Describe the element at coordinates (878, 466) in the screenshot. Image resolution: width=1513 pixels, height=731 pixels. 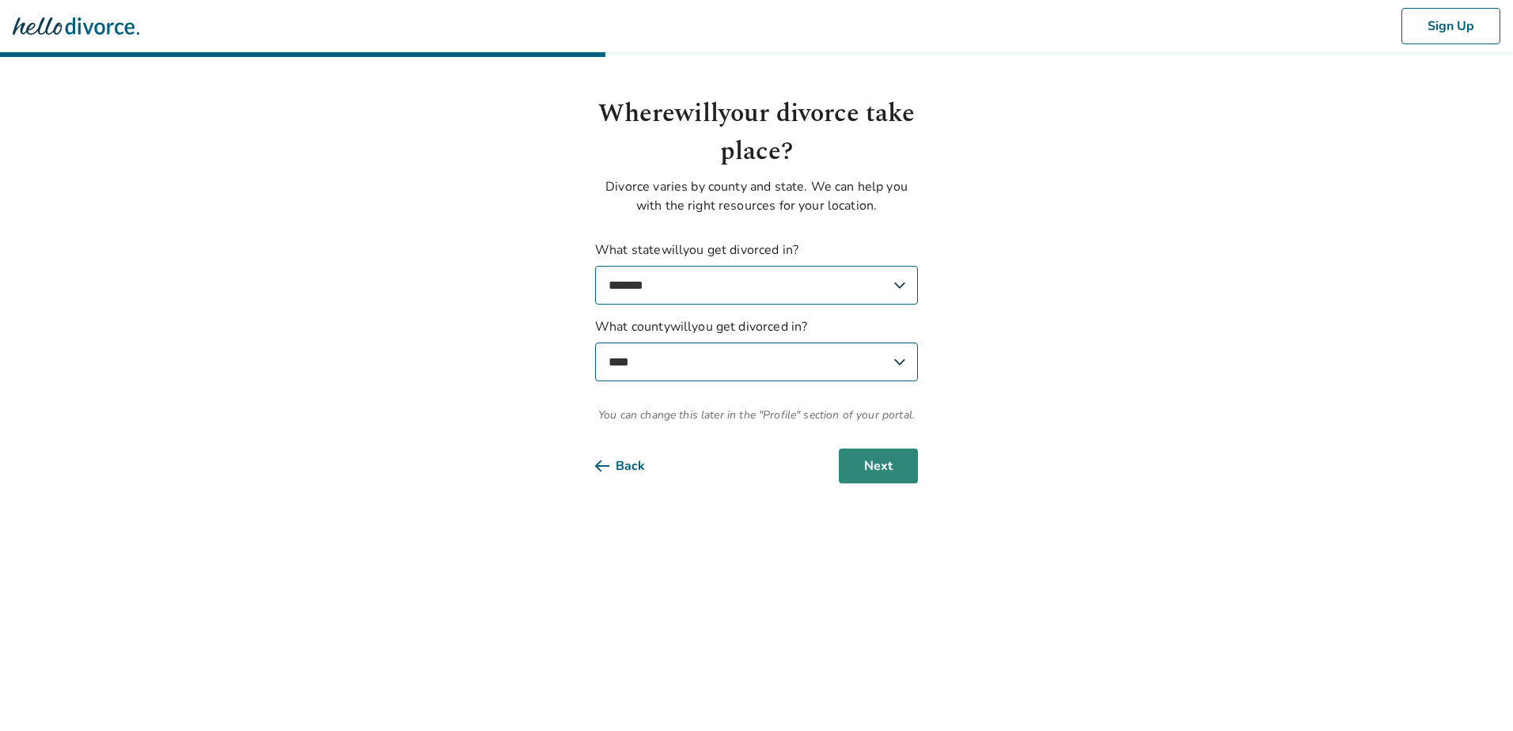
I see `button: Next` at that location.